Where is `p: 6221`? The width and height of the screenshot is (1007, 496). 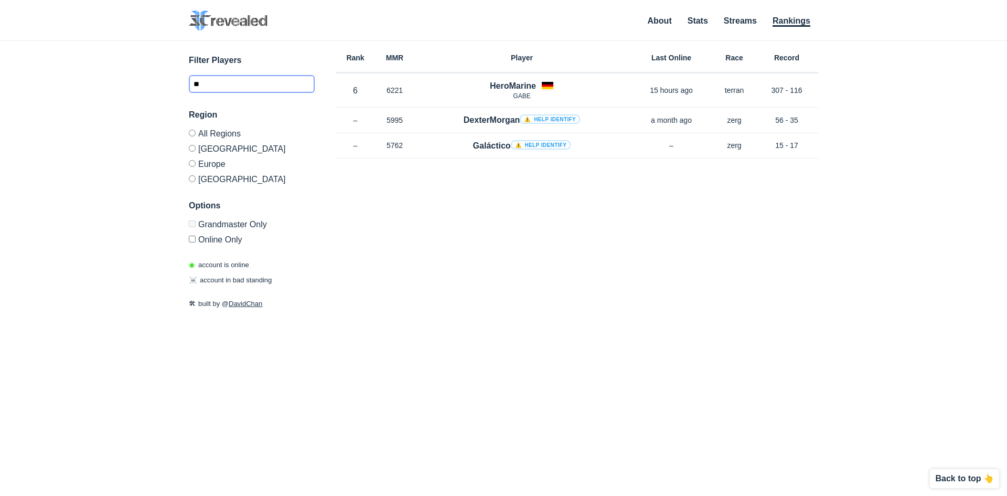
p: 6221 is located at coordinates (395, 90).